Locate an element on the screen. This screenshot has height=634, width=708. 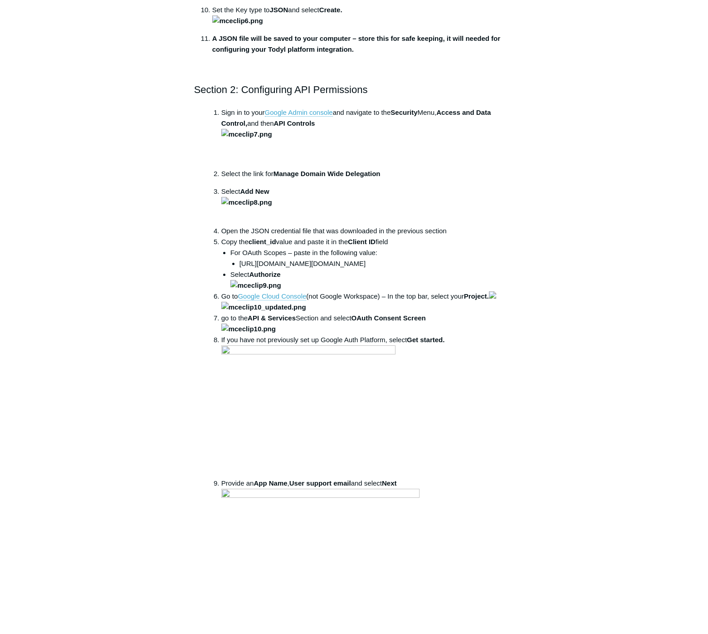
li: Copy the value and paste it in the field is located at coordinates (368, 263).